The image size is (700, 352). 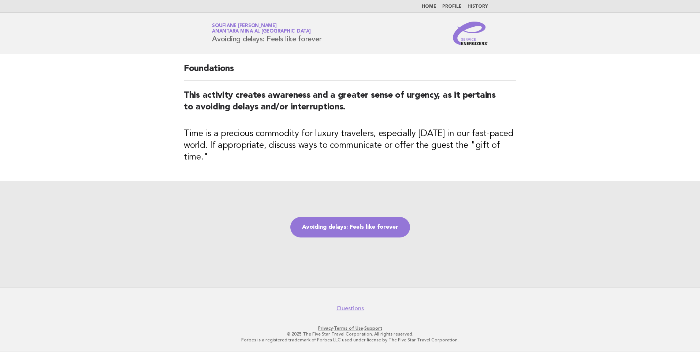 What do you see at coordinates (350, 227) in the screenshot?
I see `a: Avoiding delays: Feels like forever` at bounding box center [350, 227].